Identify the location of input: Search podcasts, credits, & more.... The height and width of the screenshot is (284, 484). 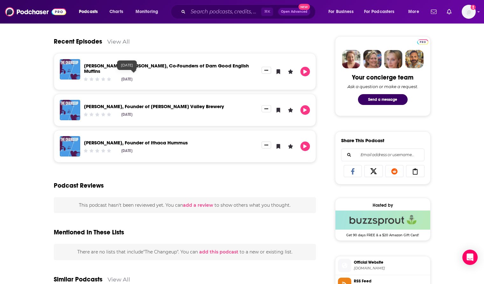
(224, 12).